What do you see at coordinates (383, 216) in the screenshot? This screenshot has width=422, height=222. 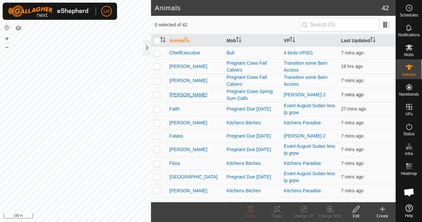 I see `div: Create` at bounding box center [383, 216].